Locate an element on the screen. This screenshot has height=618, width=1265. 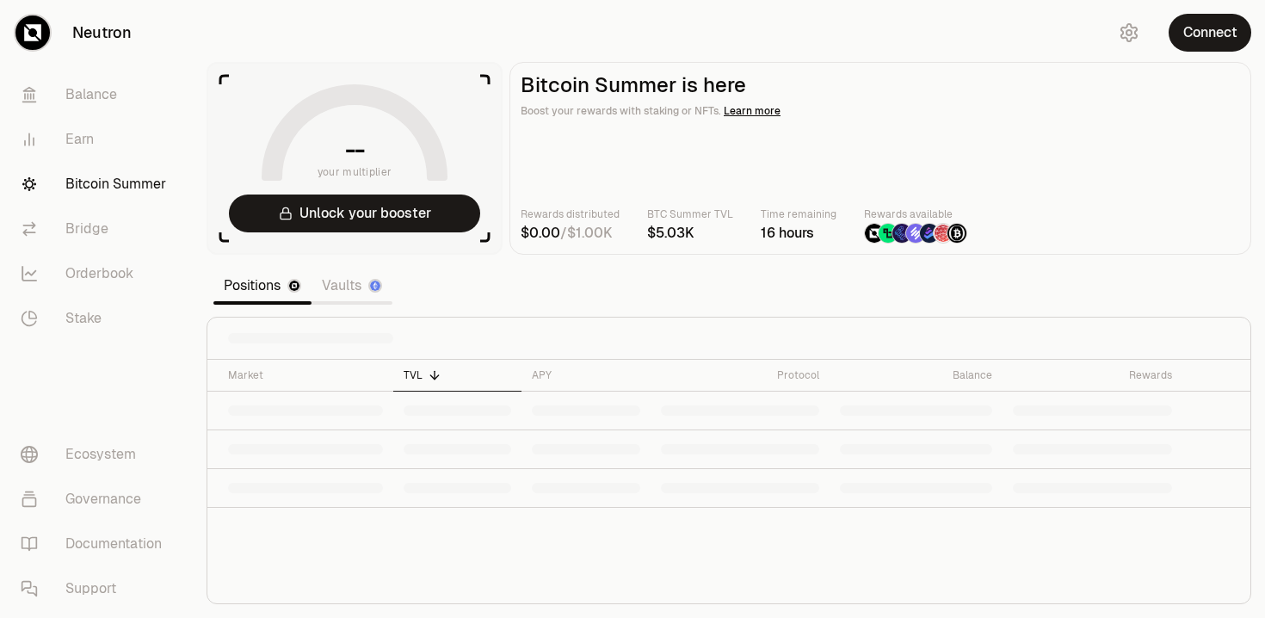
p: BTC Summer TVL is located at coordinates (690, 214).